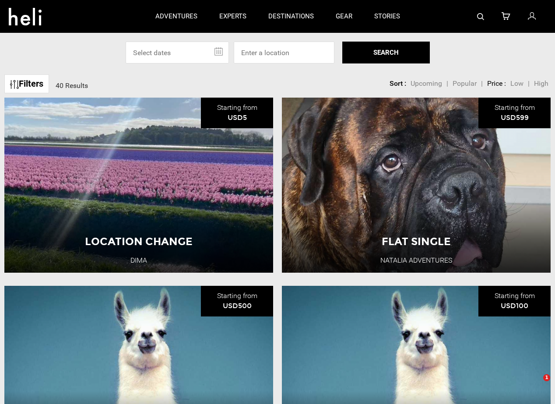 The image size is (555, 404). I want to click on p: experts, so click(233, 16).